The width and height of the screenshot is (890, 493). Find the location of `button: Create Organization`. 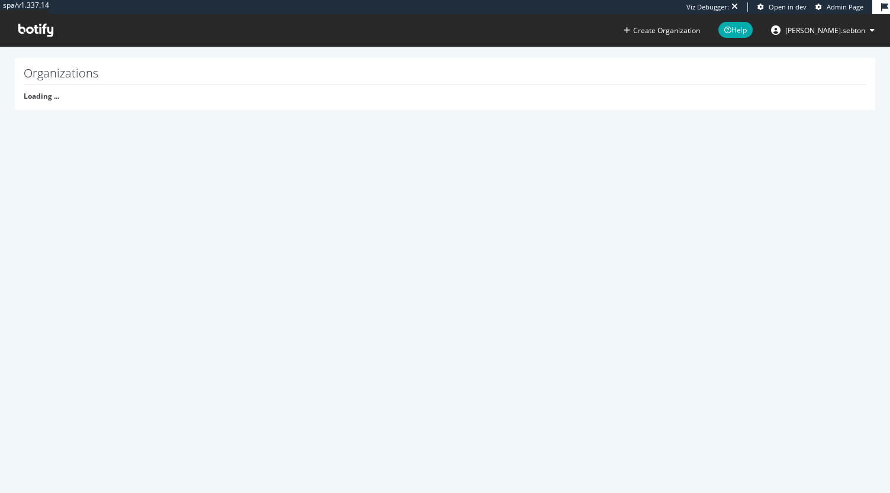

button: Create Organization is located at coordinates (662, 30).